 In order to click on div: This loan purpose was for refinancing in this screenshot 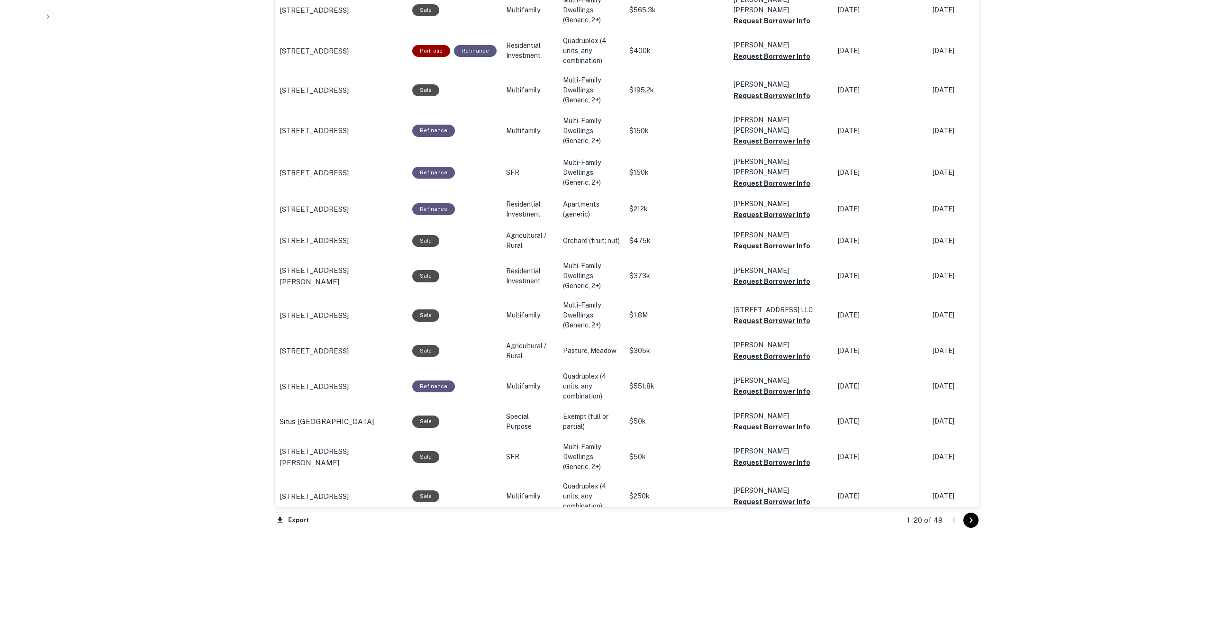, I will do `click(433, 209)`.